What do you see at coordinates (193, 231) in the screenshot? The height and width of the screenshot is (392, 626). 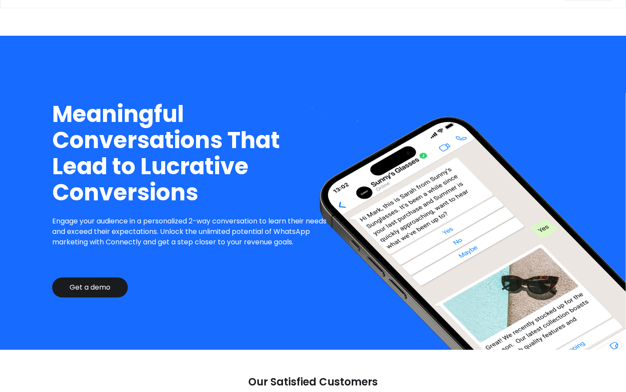 I see `p: Engage your audience in a personalized 2-way conversation to learn their needs and exceed their e...` at bounding box center [193, 231].